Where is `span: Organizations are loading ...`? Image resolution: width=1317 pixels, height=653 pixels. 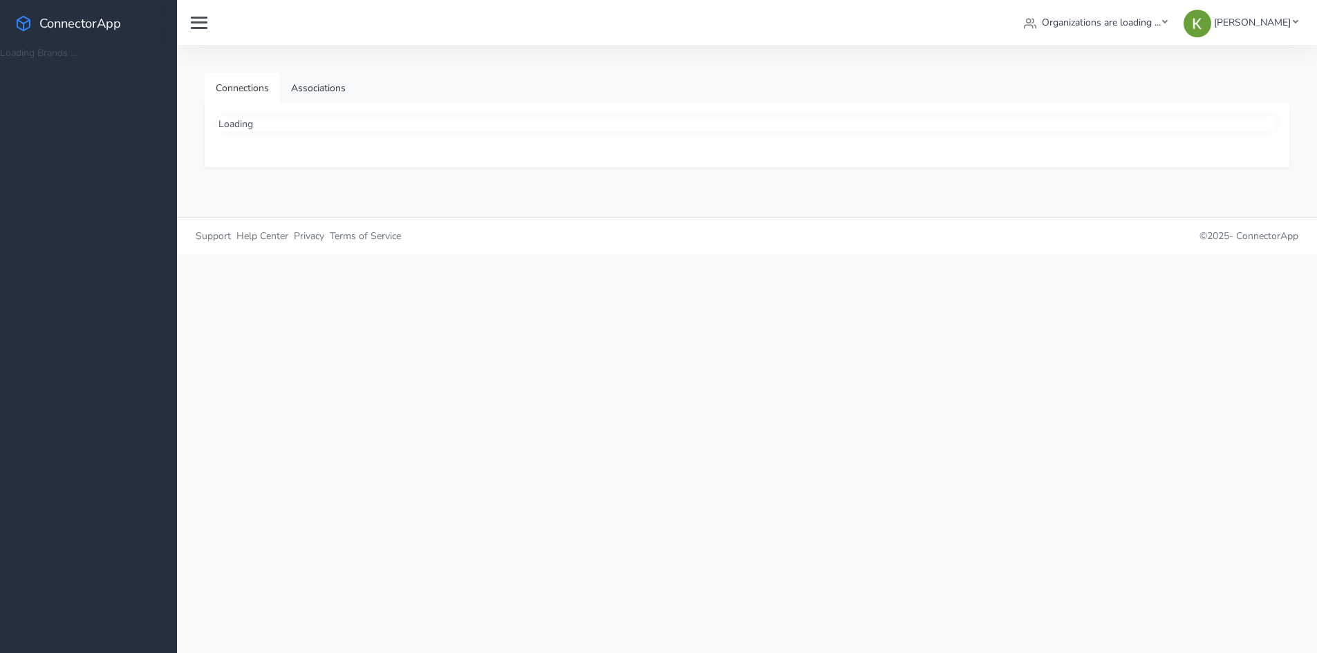
span: Organizations are loading ... is located at coordinates (1101, 22).